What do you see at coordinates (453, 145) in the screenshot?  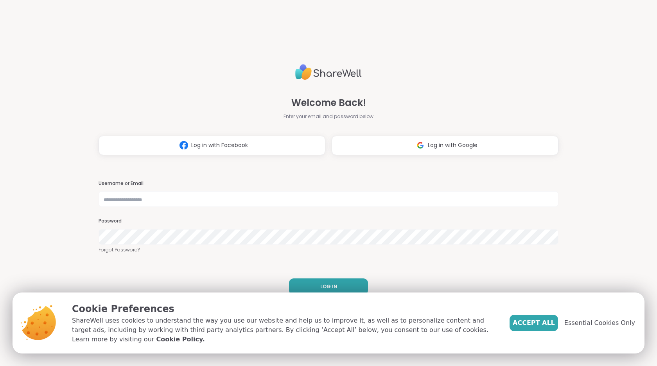 I see `span: Log in with Google` at bounding box center [453, 145].